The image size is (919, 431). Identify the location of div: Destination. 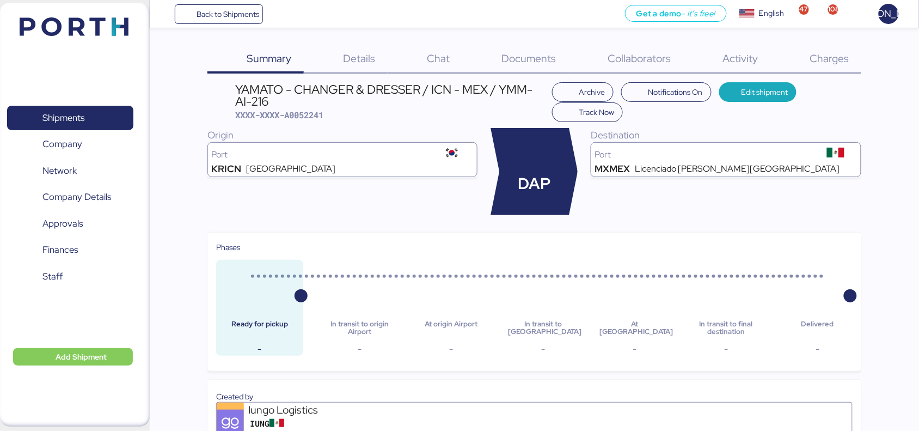
(726, 135).